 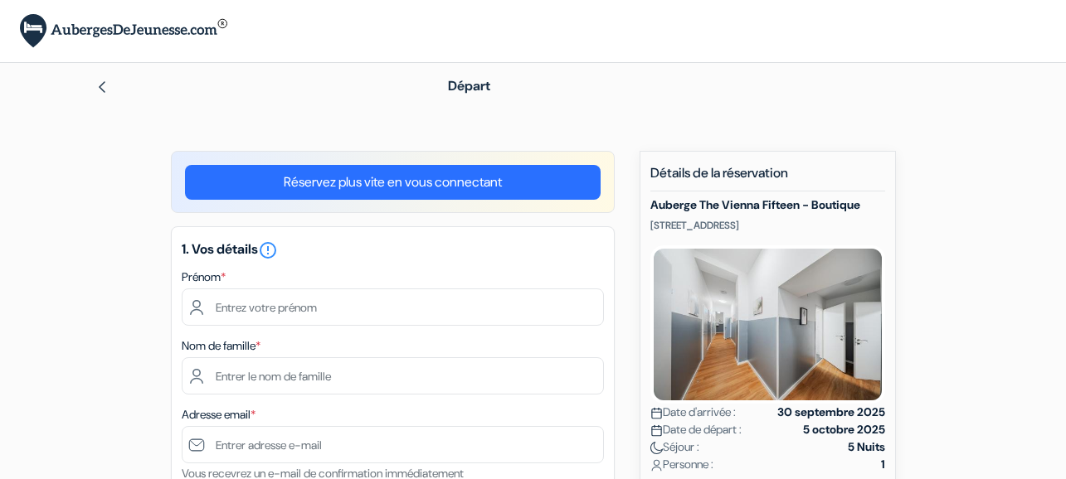 What do you see at coordinates (102, 87) in the screenshot?
I see `img: left_arrow.svg` at bounding box center [102, 87].